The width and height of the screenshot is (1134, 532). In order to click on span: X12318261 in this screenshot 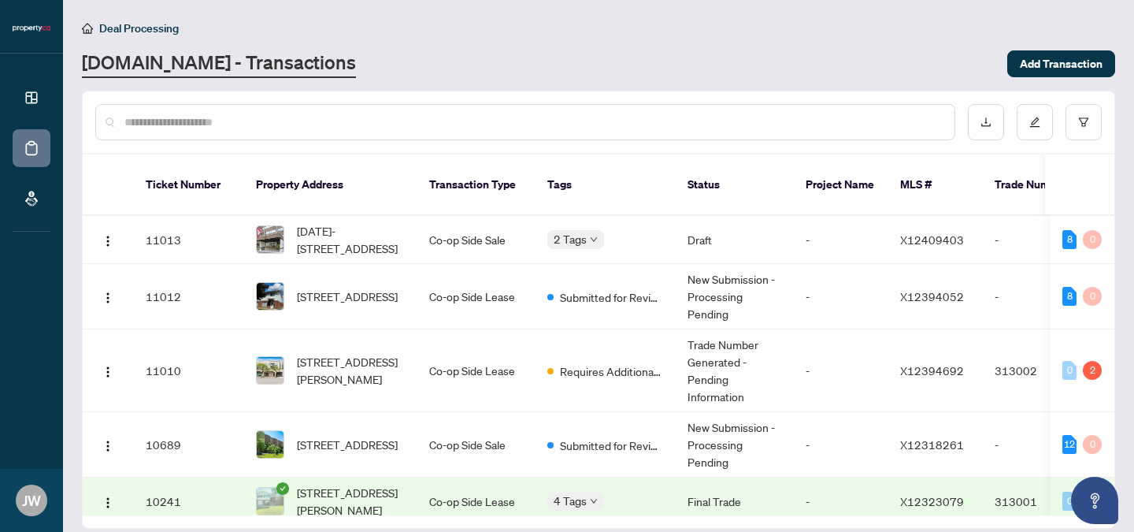, I will do `click(932, 444)`.